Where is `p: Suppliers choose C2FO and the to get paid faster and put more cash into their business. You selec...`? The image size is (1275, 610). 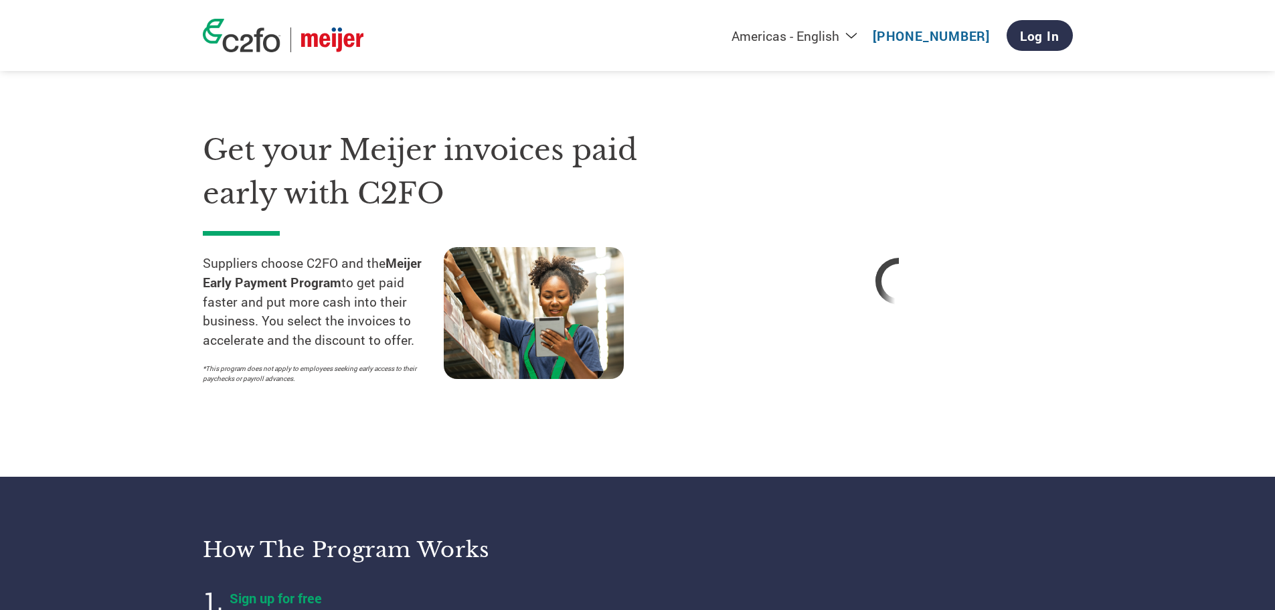 p: Suppliers choose C2FO and the to get paid faster and put more cash into their business. You selec... is located at coordinates (323, 302).